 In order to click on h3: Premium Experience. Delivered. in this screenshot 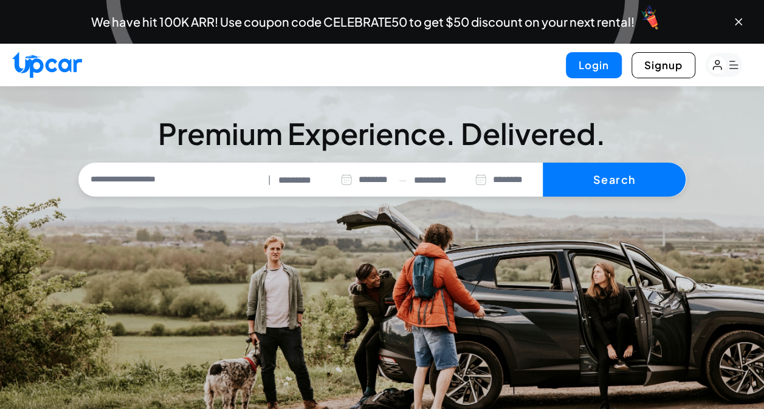, I will do `click(382, 134)`.